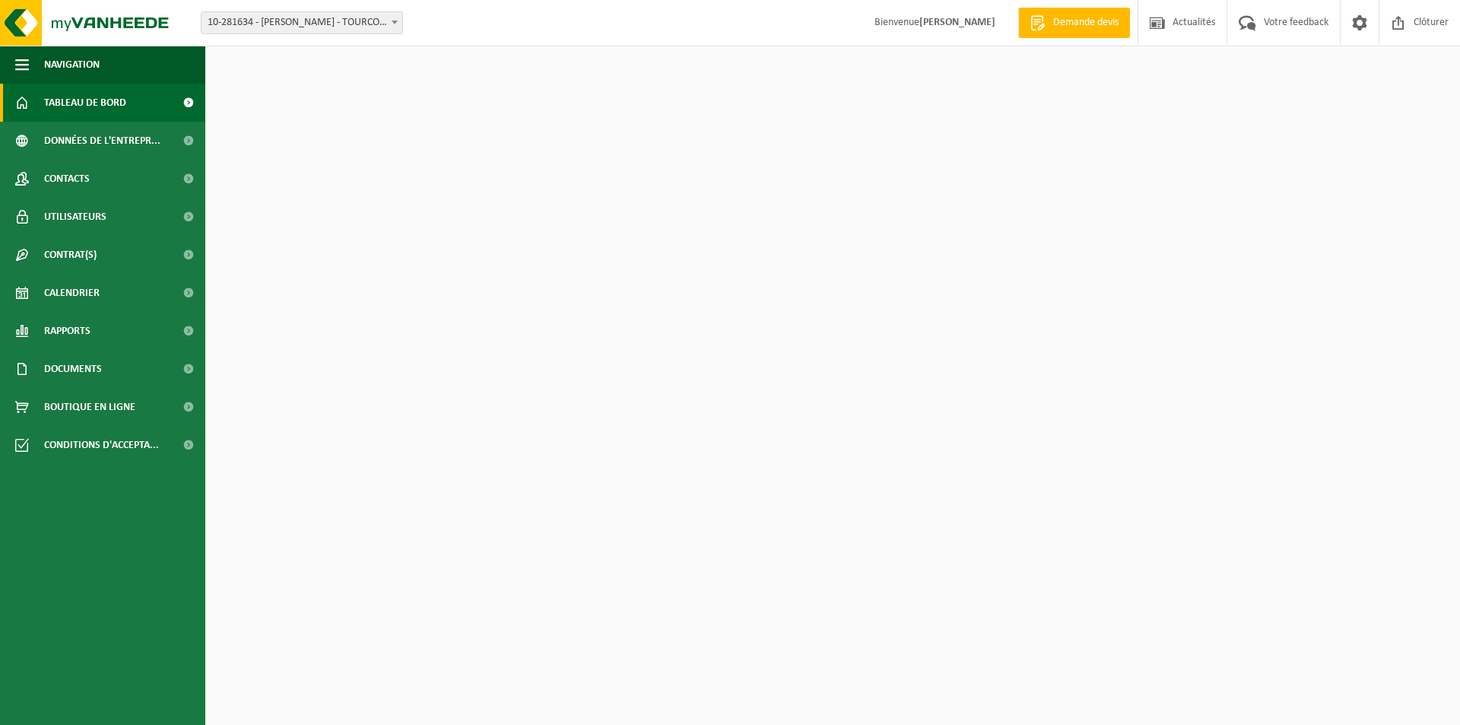 Image resolution: width=1460 pixels, height=725 pixels. What do you see at coordinates (85, 103) in the screenshot?
I see `span: Tableau de bord` at bounding box center [85, 103].